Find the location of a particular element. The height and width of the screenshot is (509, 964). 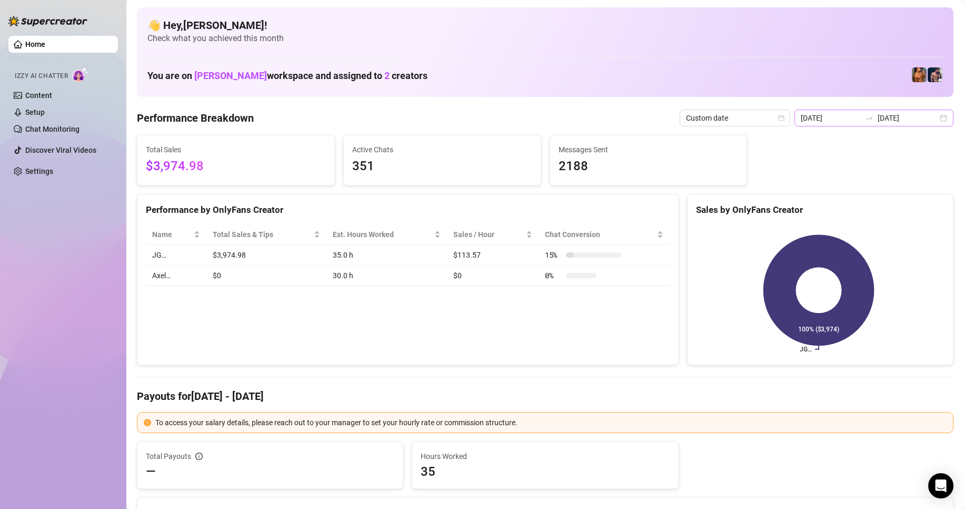

div: Performance by OnlyFans Creator is located at coordinates (408, 210).